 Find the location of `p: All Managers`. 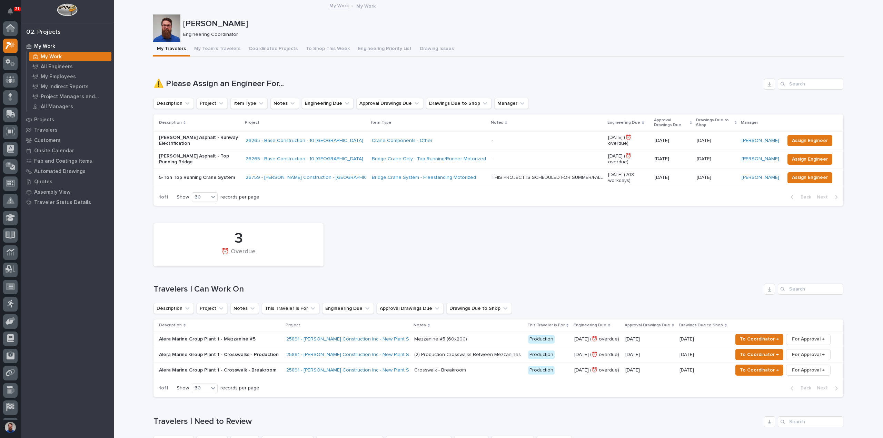

p: All Managers is located at coordinates (57, 107).